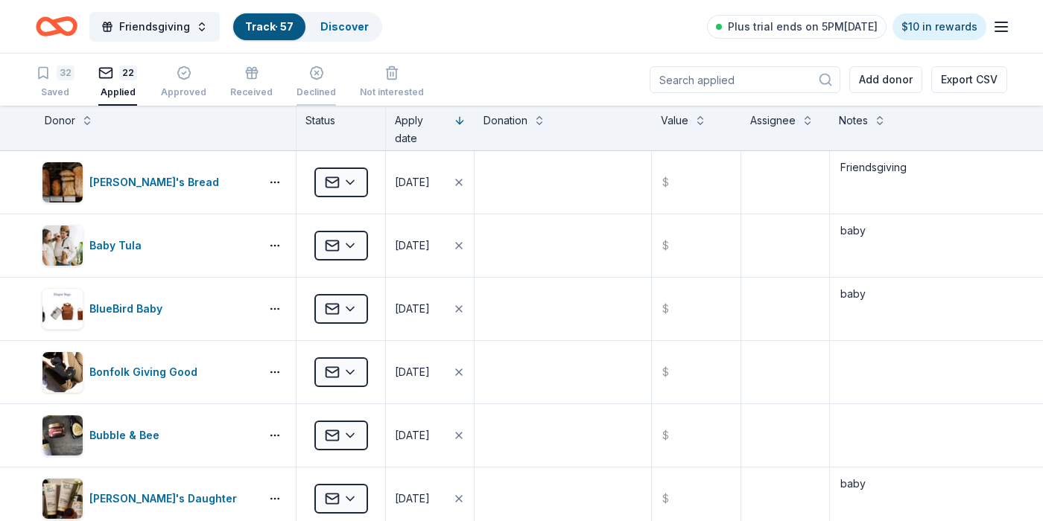 This screenshot has height=521, width=1043. I want to click on button: Not interested, so click(392, 83).